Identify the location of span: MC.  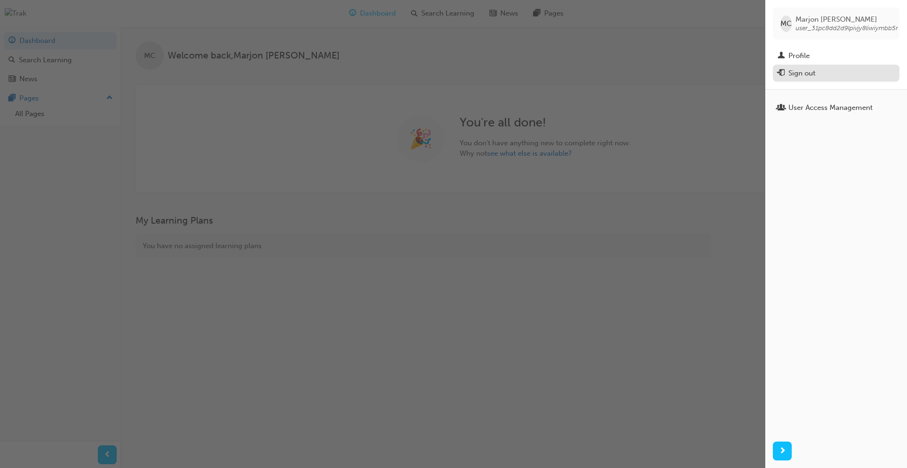
(786, 24).